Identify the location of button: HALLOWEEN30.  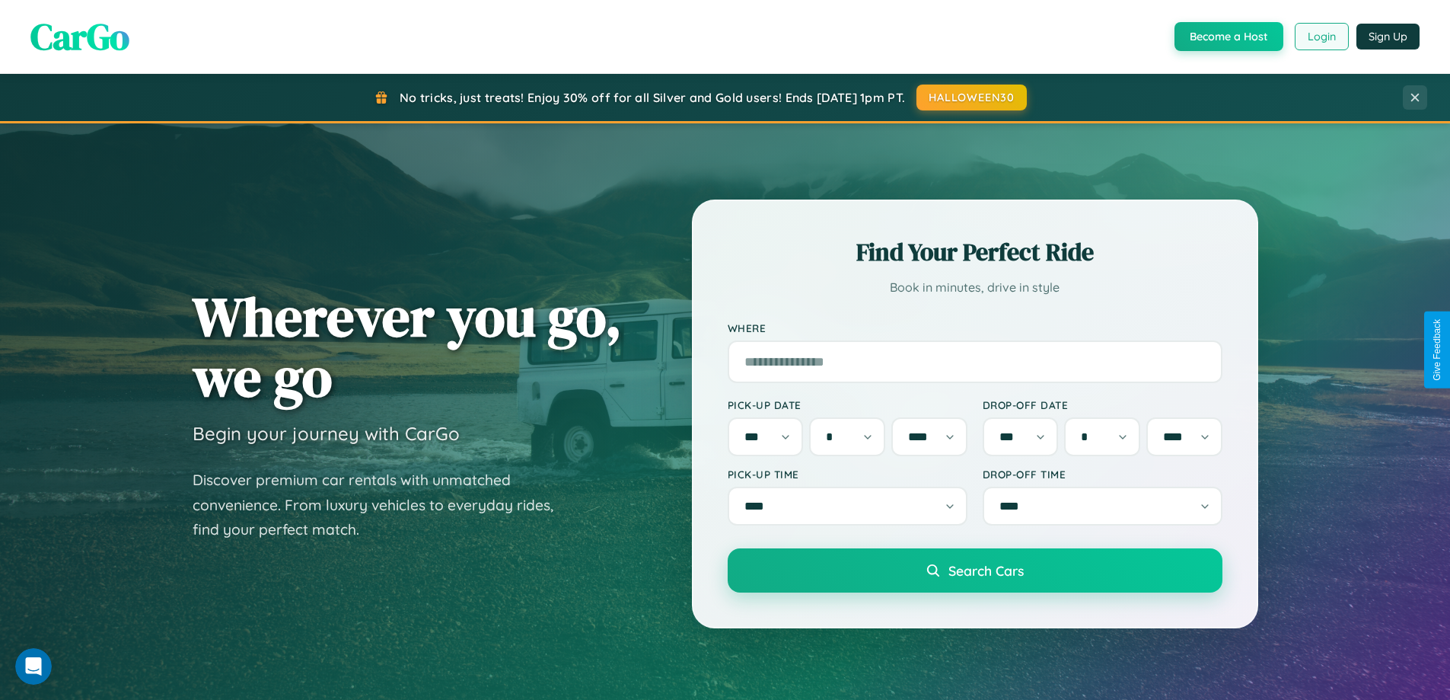
(971, 97).